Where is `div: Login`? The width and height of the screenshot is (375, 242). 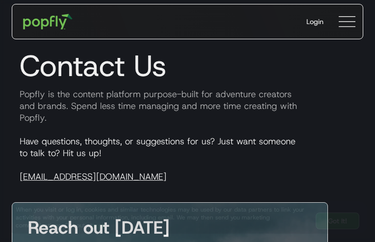 div: Login is located at coordinates (315, 22).